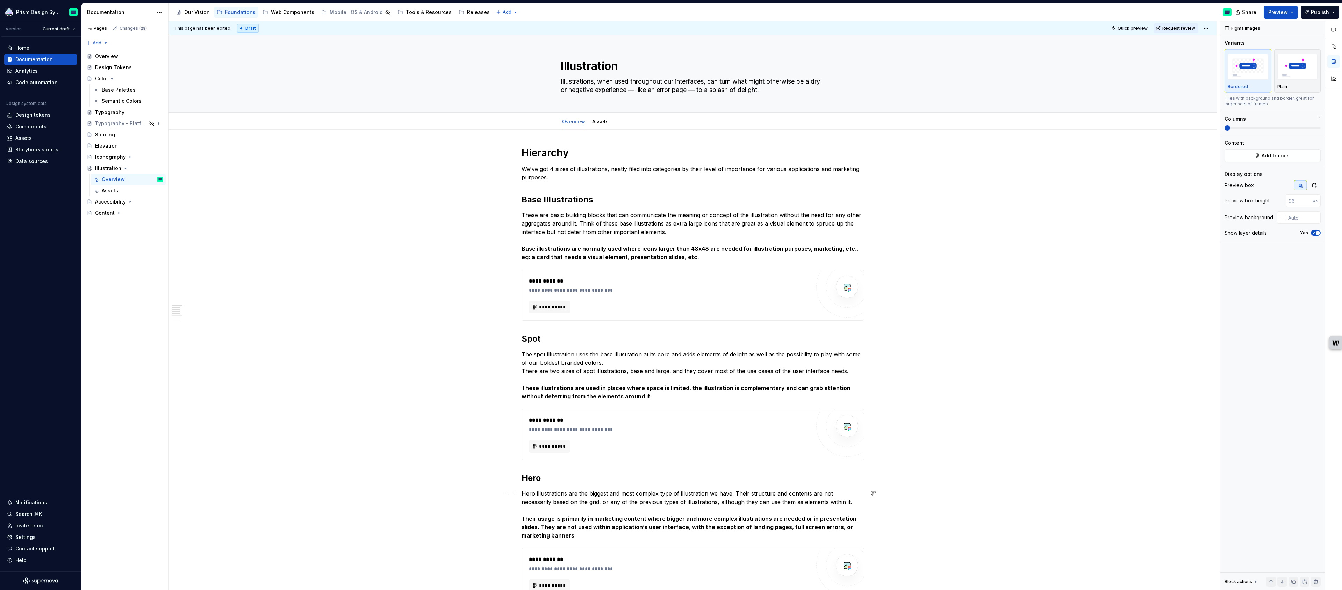 This screenshot has width=1342, height=590. Describe the element at coordinates (1320, 119) in the screenshot. I see `p: 1` at that location.